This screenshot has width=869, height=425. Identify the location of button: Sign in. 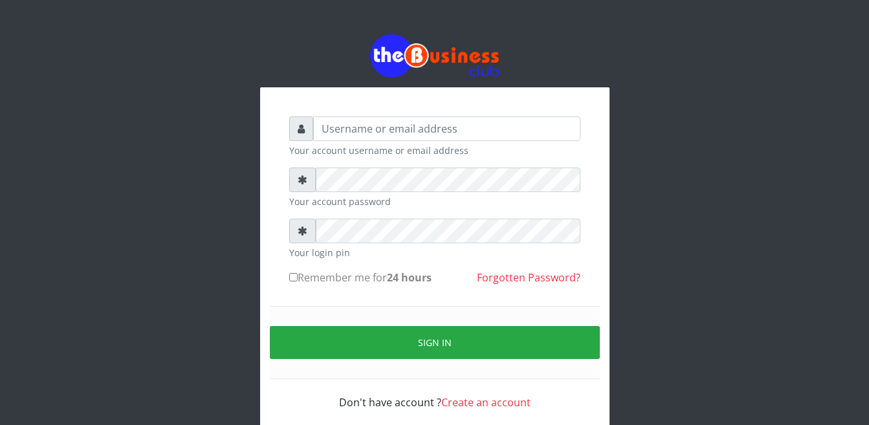
(435, 342).